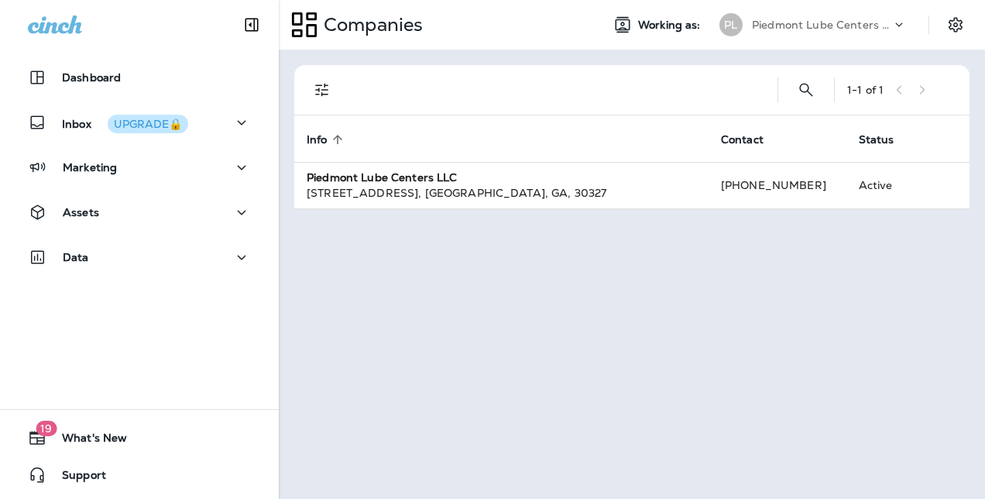 This screenshot has width=985, height=499. What do you see at coordinates (322, 90) in the screenshot?
I see `button: Filters` at bounding box center [322, 90].